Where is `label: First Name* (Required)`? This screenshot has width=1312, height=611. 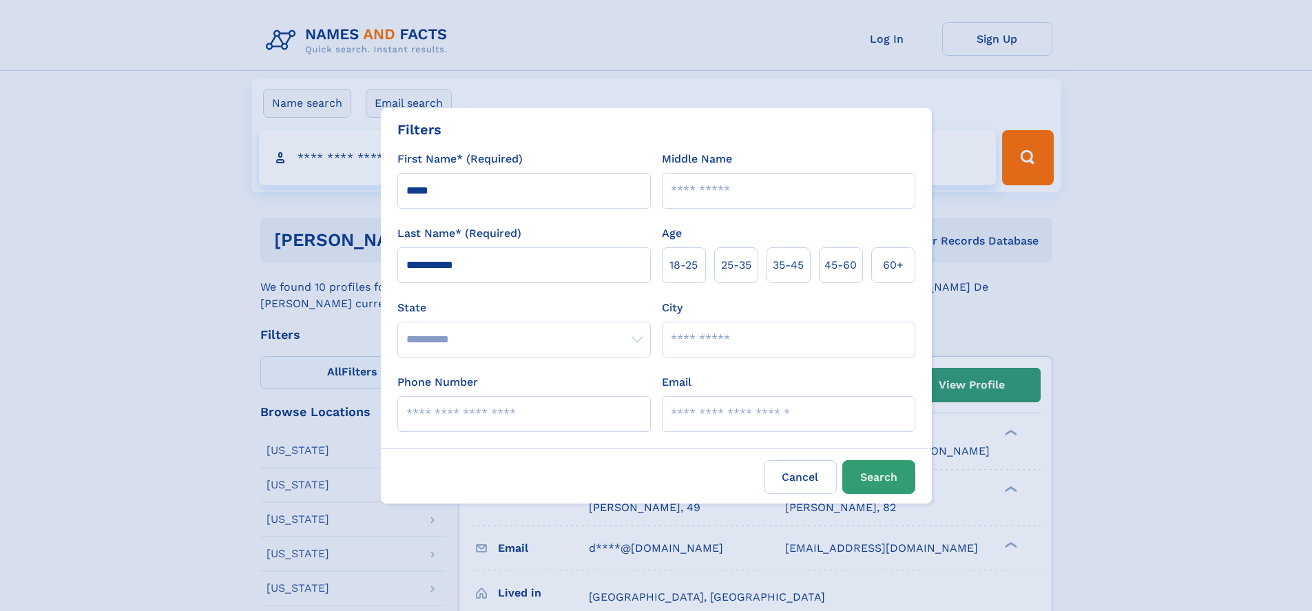 label: First Name* (Required) is located at coordinates (460, 159).